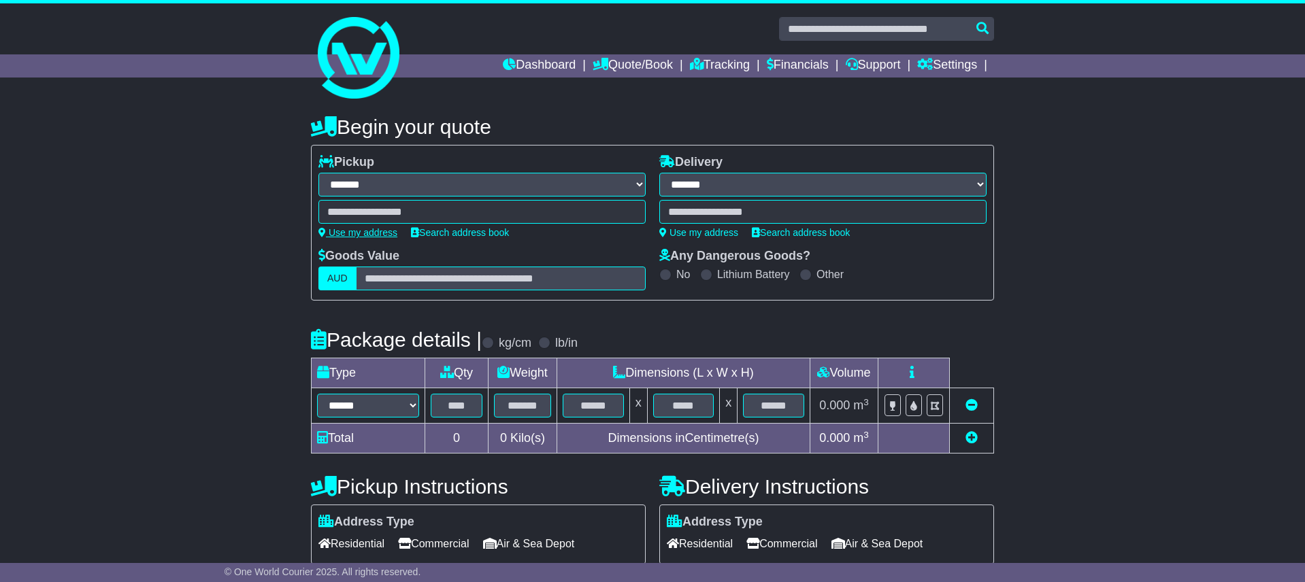  I want to click on span: © One World Courier 2025. All rights reserved., so click(322, 572).